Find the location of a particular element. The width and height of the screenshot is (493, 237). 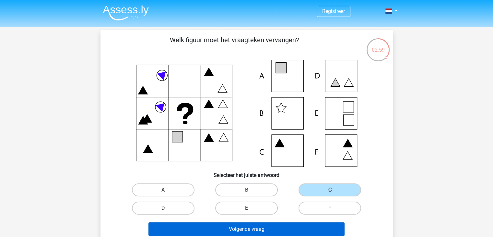

label: D is located at coordinates (163, 208).